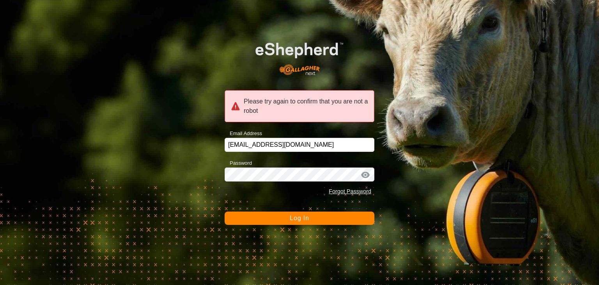 This screenshot has height=285, width=599. What do you see at coordinates (299, 106) in the screenshot?
I see `div: Please try again to confirm that you are not a robot` at bounding box center [299, 106].